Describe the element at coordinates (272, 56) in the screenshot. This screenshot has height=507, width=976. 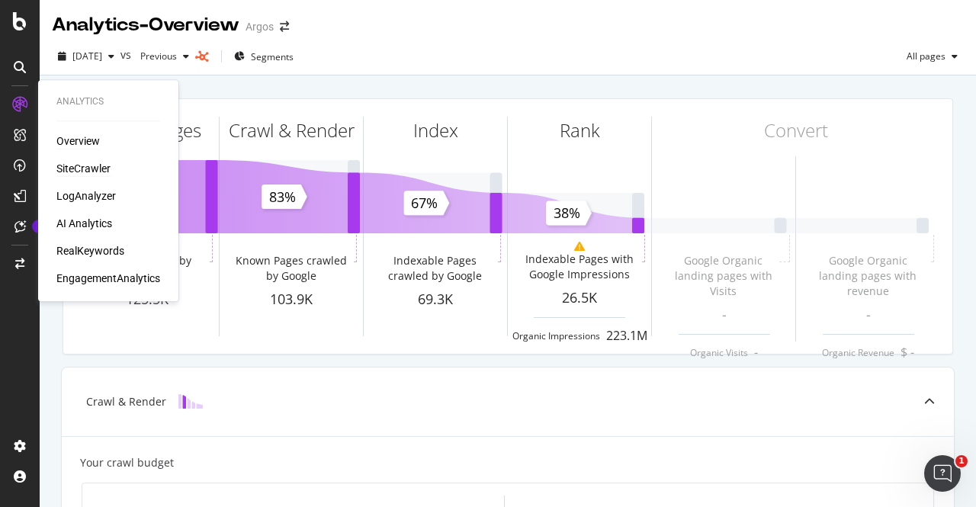
I see `span: Segments` at that location.